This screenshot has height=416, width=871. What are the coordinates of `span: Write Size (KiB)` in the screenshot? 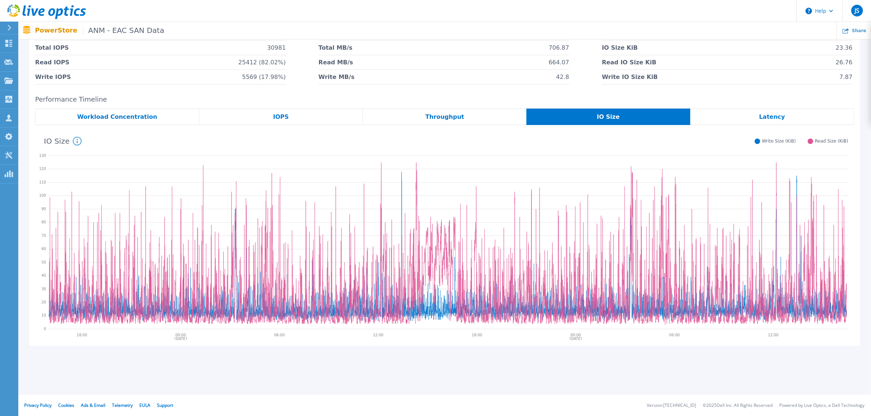 It's located at (779, 141).